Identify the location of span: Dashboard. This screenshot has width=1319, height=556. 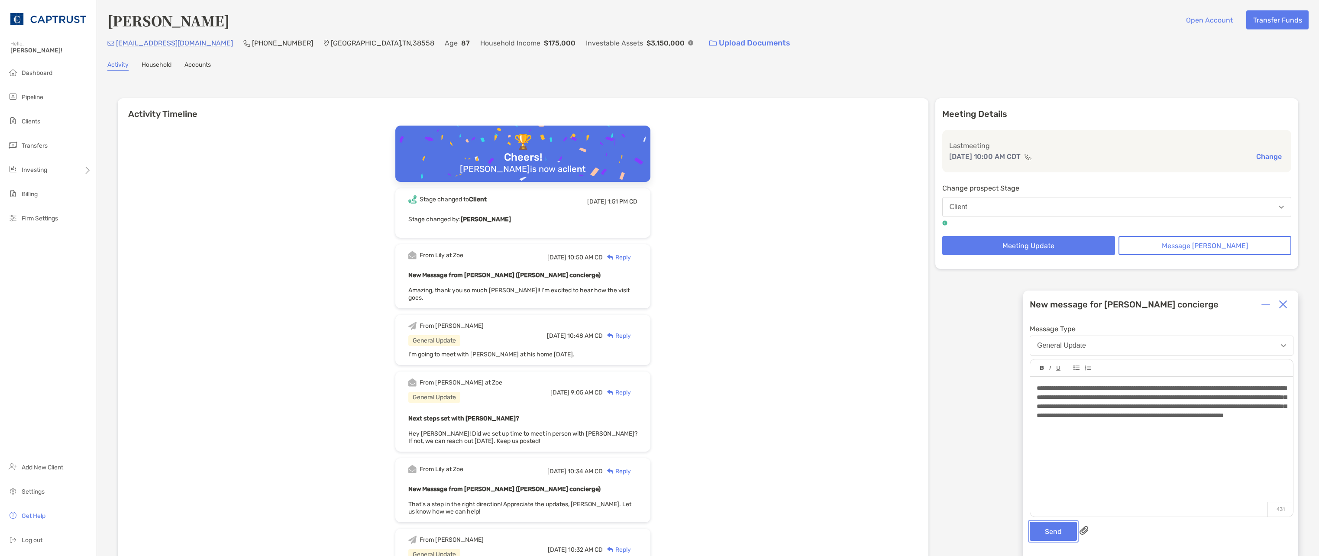
(37, 73).